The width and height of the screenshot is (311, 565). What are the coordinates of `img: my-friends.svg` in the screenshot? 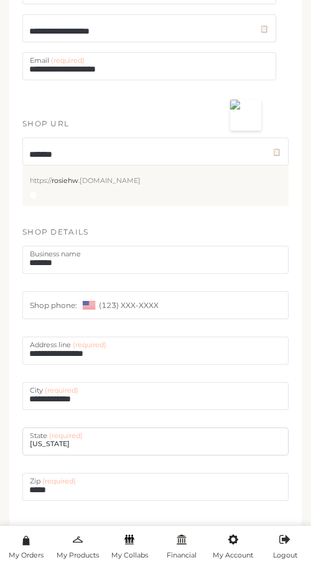 It's located at (129, 540).